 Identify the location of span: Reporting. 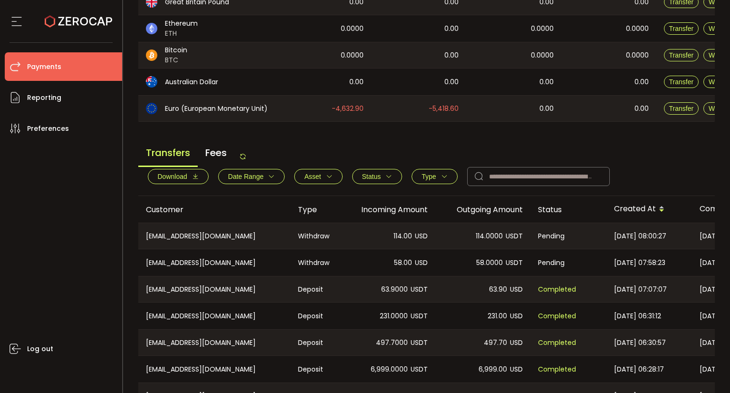
(44, 97).